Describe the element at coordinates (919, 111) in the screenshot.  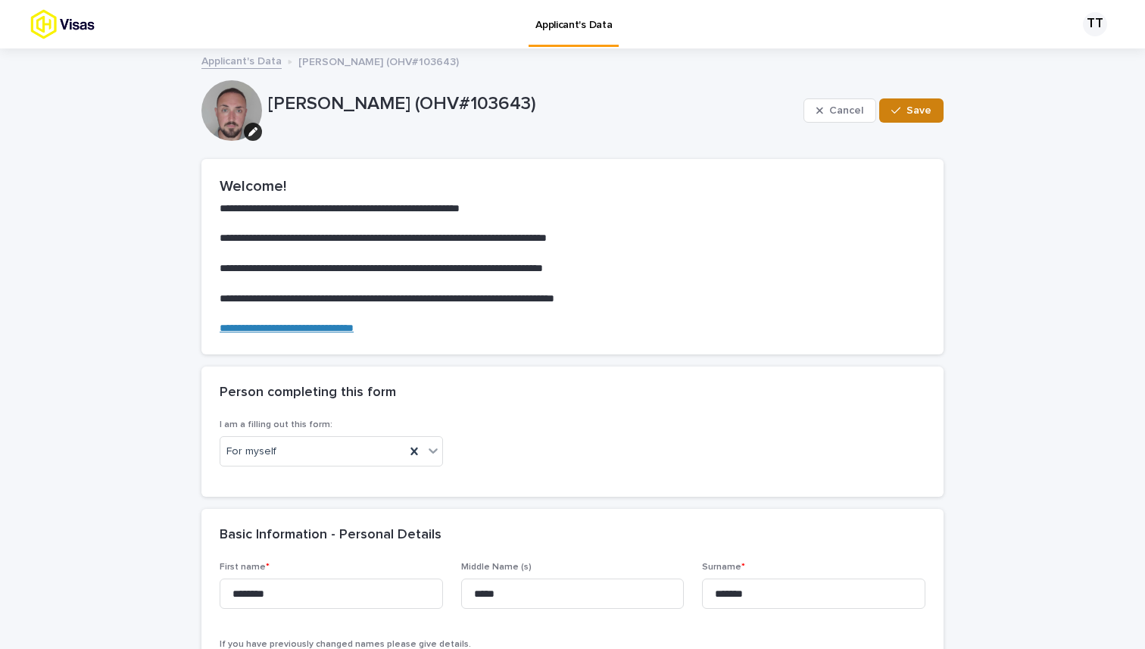
I see `span: Save` at that location.